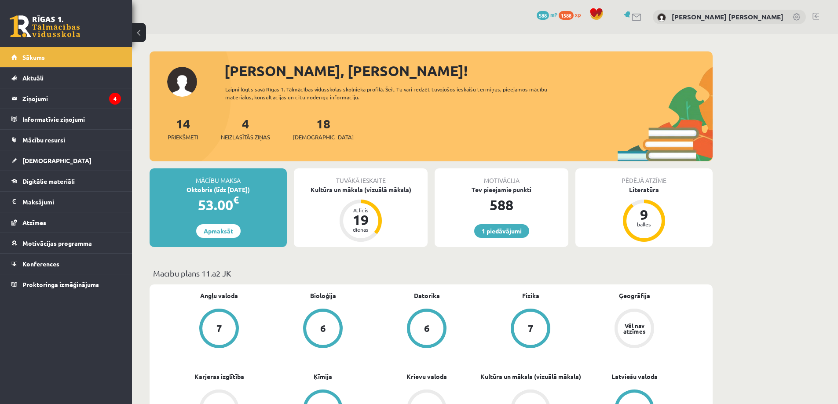 Image resolution: width=838 pixels, height=404 pixels. Describe the element at coordinates (115, 99) in the screenshot. I see `i: 4` at that location.